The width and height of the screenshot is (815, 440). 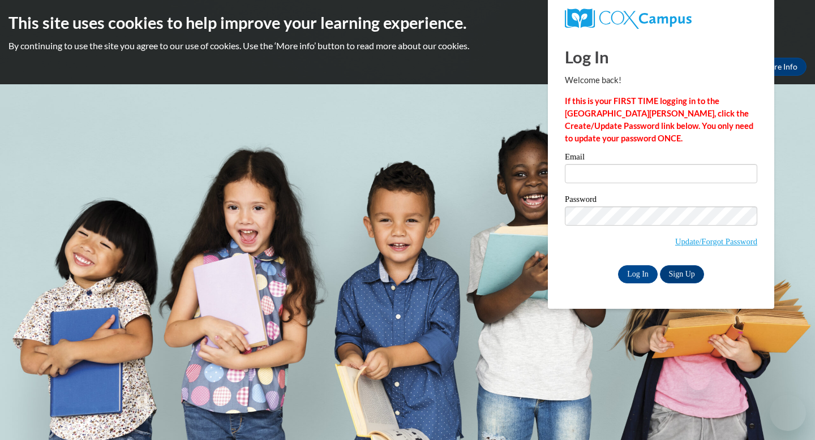 What do you see at coordinates (407, 46) in the screenshot?
I see `p: By continuing to use the site you agree to our use of cookies. Use the ‘More info’ button to read...` at bounding box center [407, 46].